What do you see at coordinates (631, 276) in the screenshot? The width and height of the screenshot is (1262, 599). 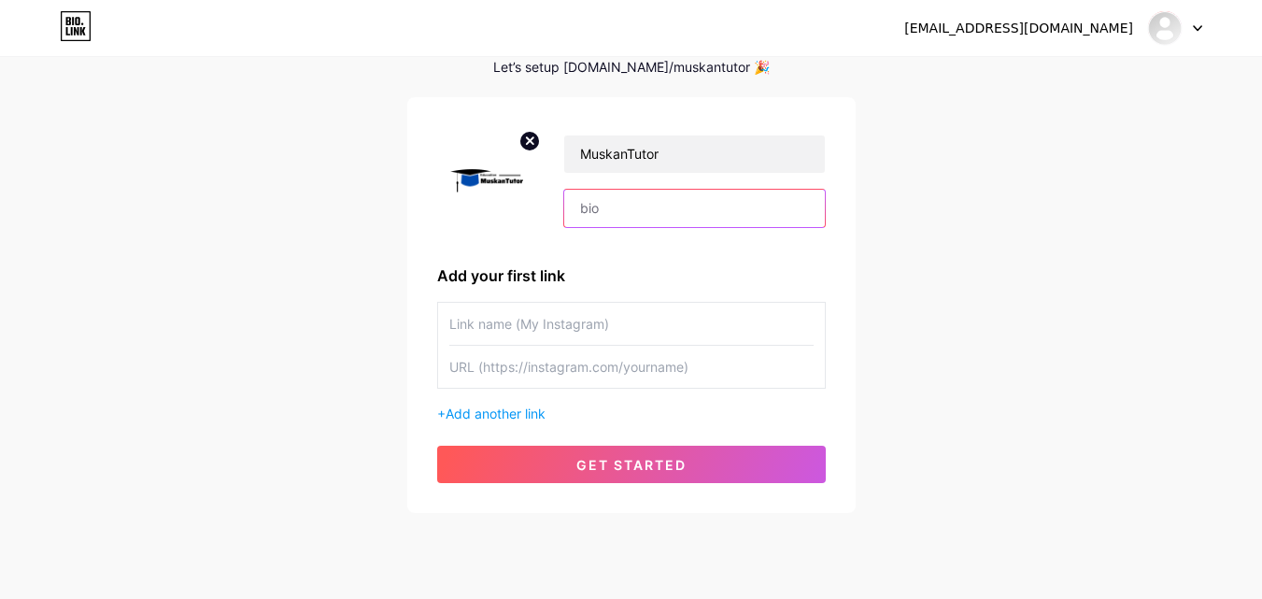 I see `div: Add your first link` at bounding box center [631, 276].